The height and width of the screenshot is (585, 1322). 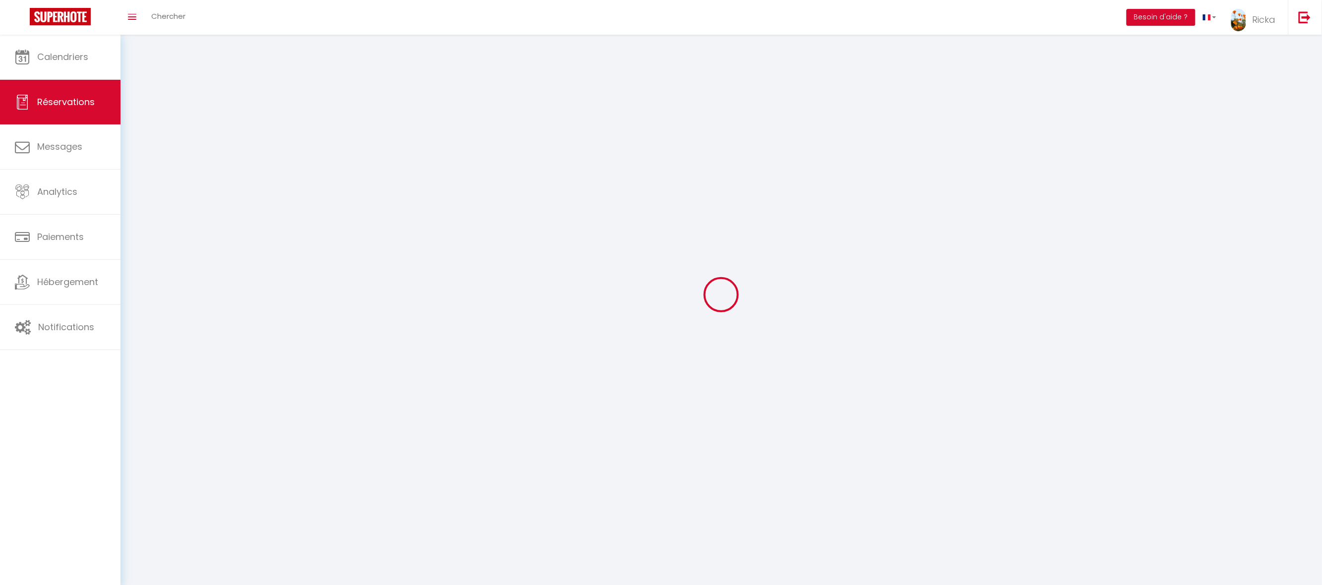 I want to click on img: Super Booking, so click(x=60, y=16).